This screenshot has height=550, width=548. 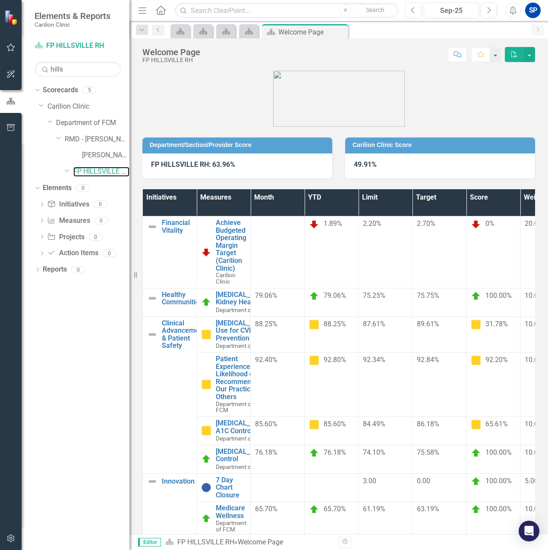 I want to click on a: Innovation, so click(x=178, y=482).